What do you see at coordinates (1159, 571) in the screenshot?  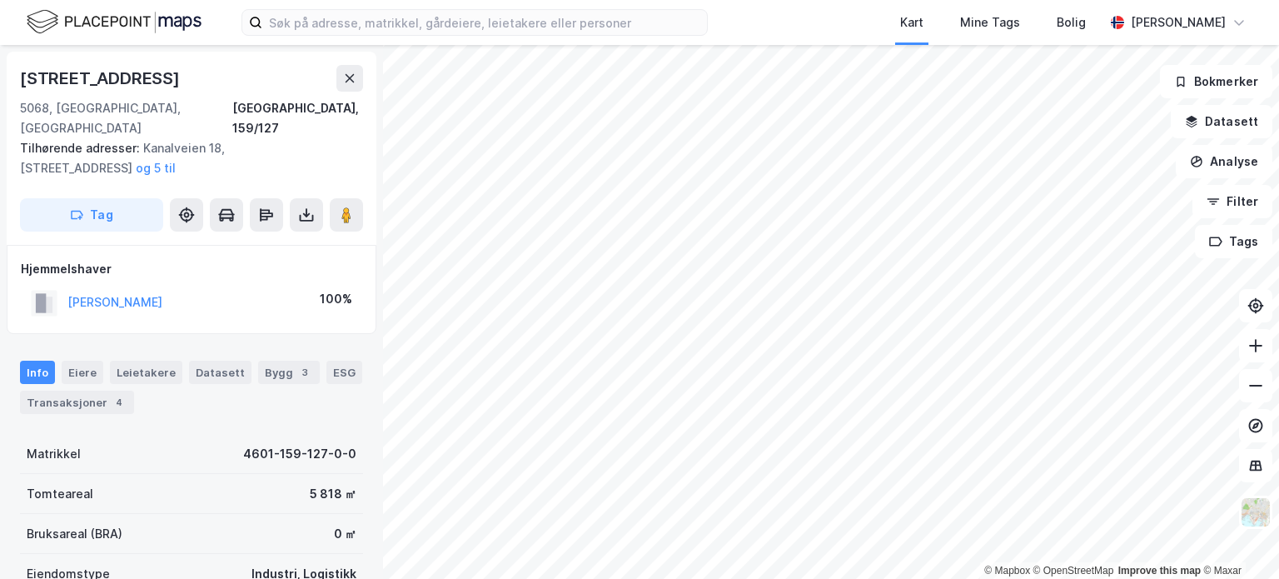 I see `a: Improve this map` at bounding box center [1159, 571].